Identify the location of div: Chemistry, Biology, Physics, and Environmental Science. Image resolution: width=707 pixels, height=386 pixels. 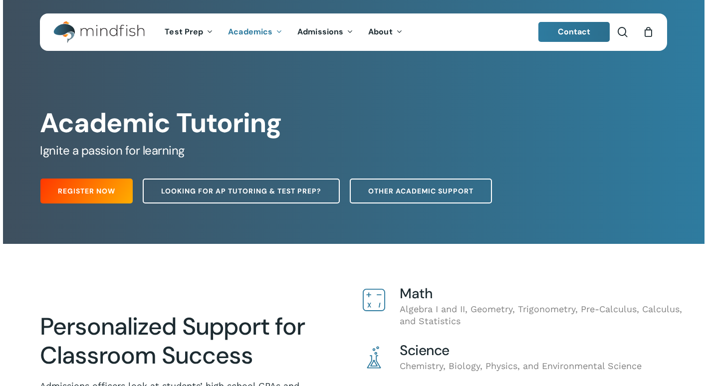
(541, 358).